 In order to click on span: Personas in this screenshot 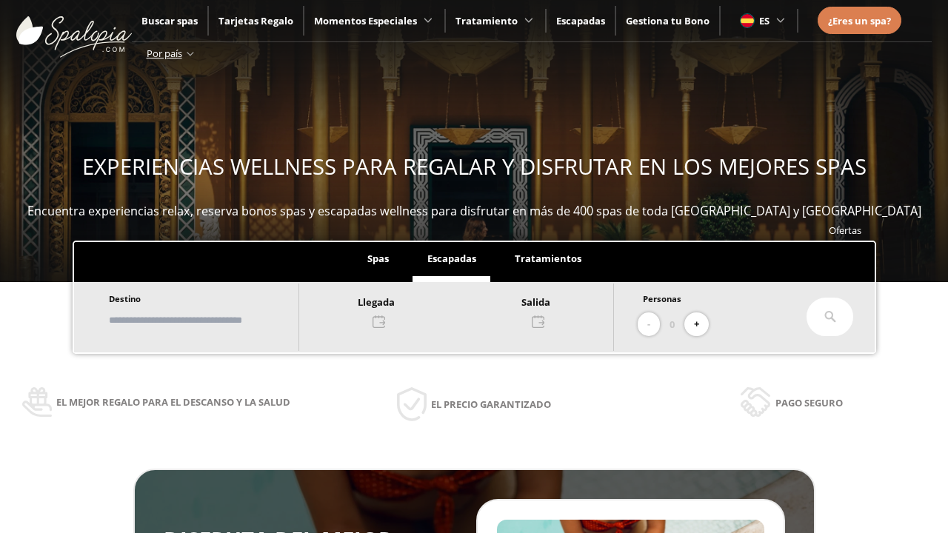, I will do `click(662, 299)`.